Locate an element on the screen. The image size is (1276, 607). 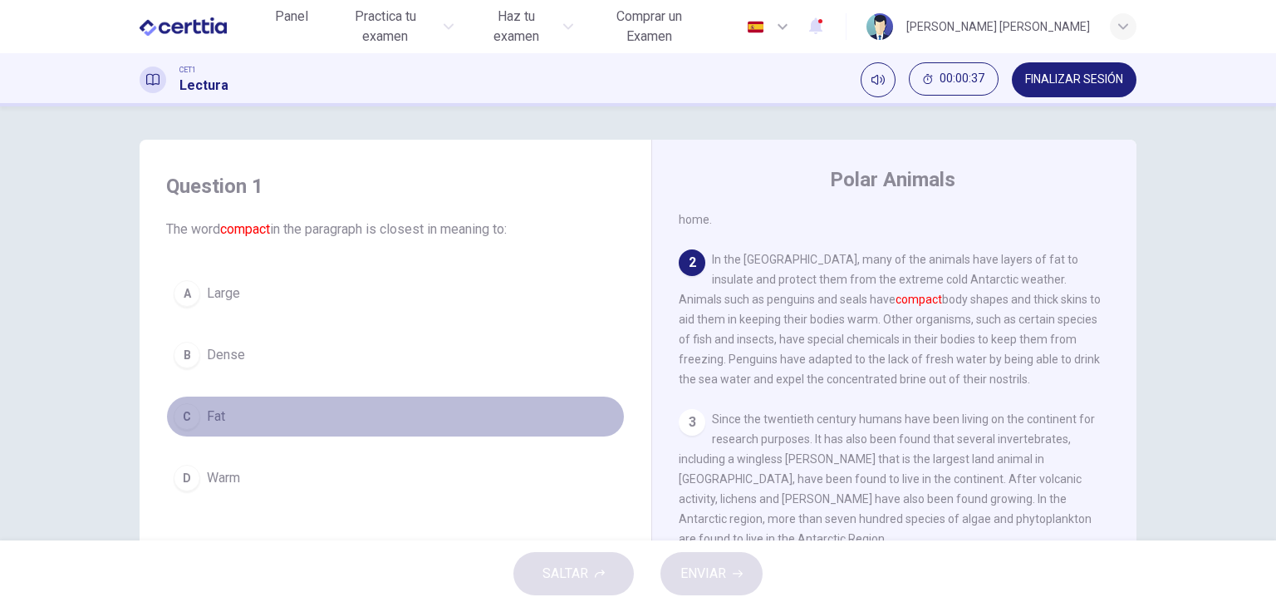
div: Silenciar is located at coordinates (878, 80).